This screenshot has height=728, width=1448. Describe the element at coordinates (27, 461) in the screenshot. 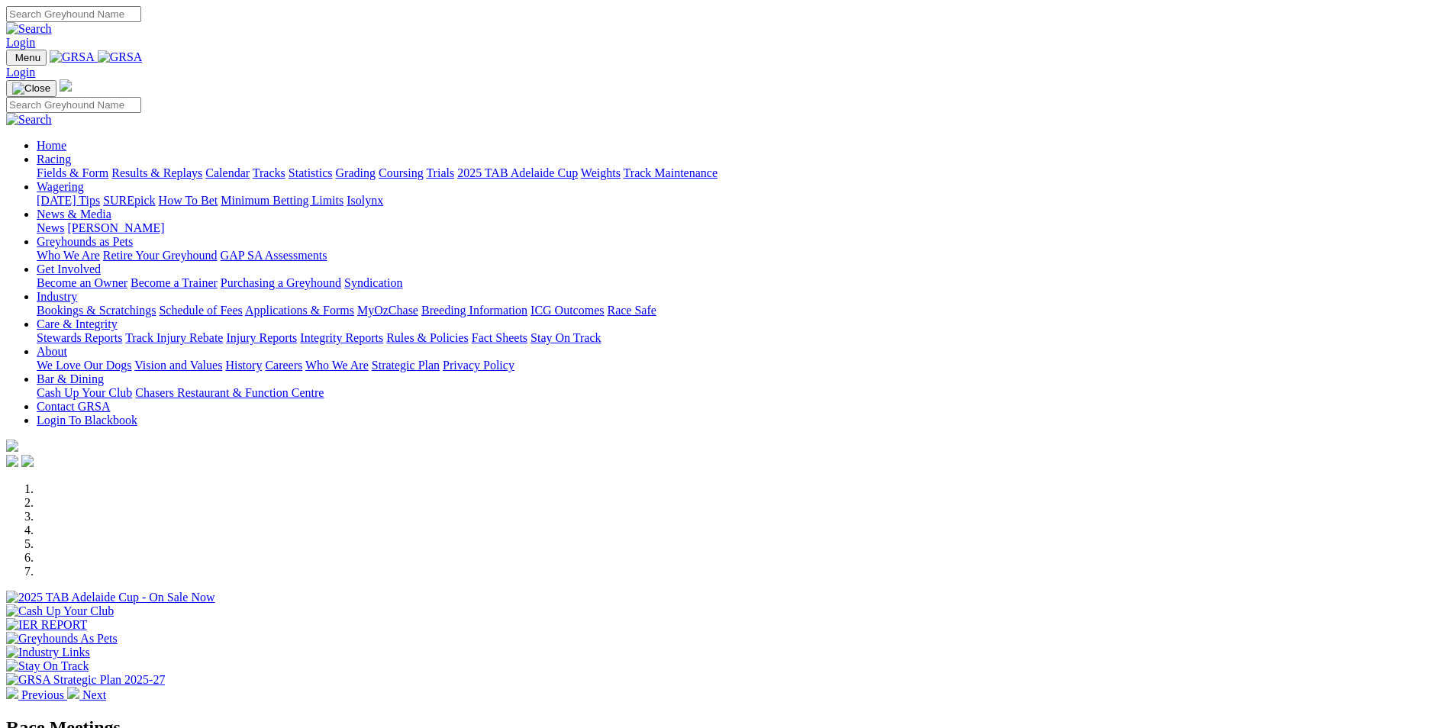

I see `img: twitter.svg` at that location.